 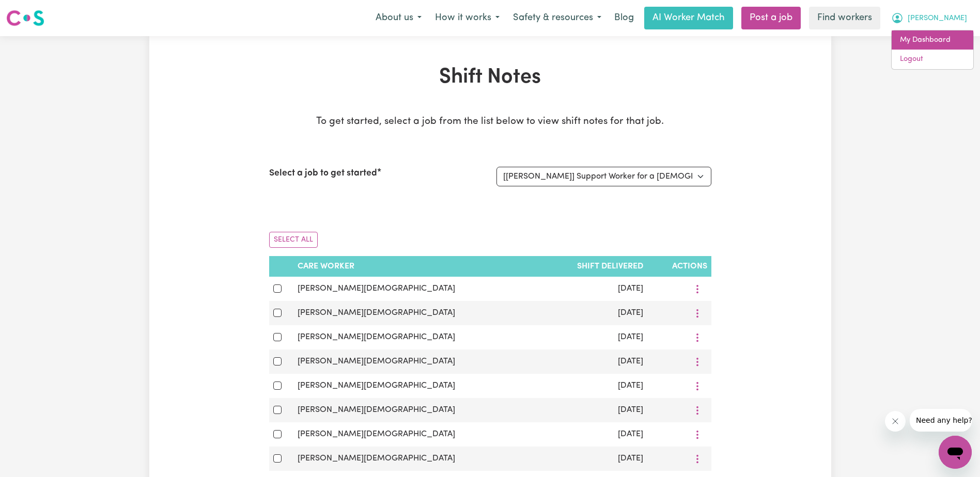 I want to click on div: My Account, so click(x=932, y=50).